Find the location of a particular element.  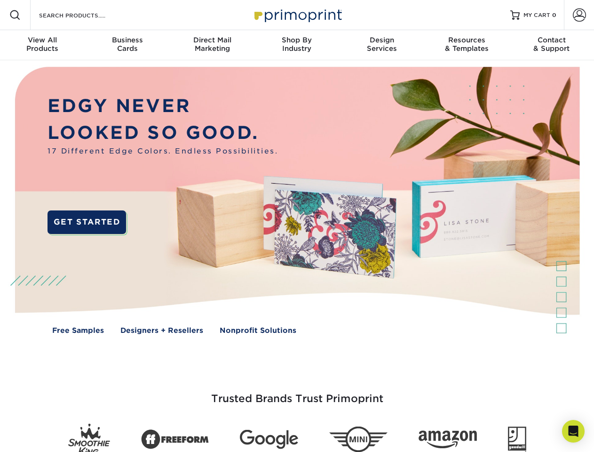

span: Shop By is located at coordinates (297, 40).